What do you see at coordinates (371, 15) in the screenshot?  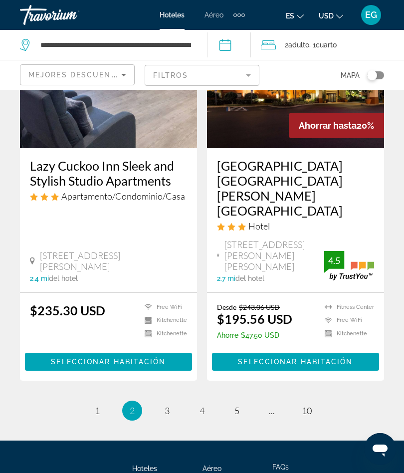 I see `span: EG` at bounding box center [371, 15].